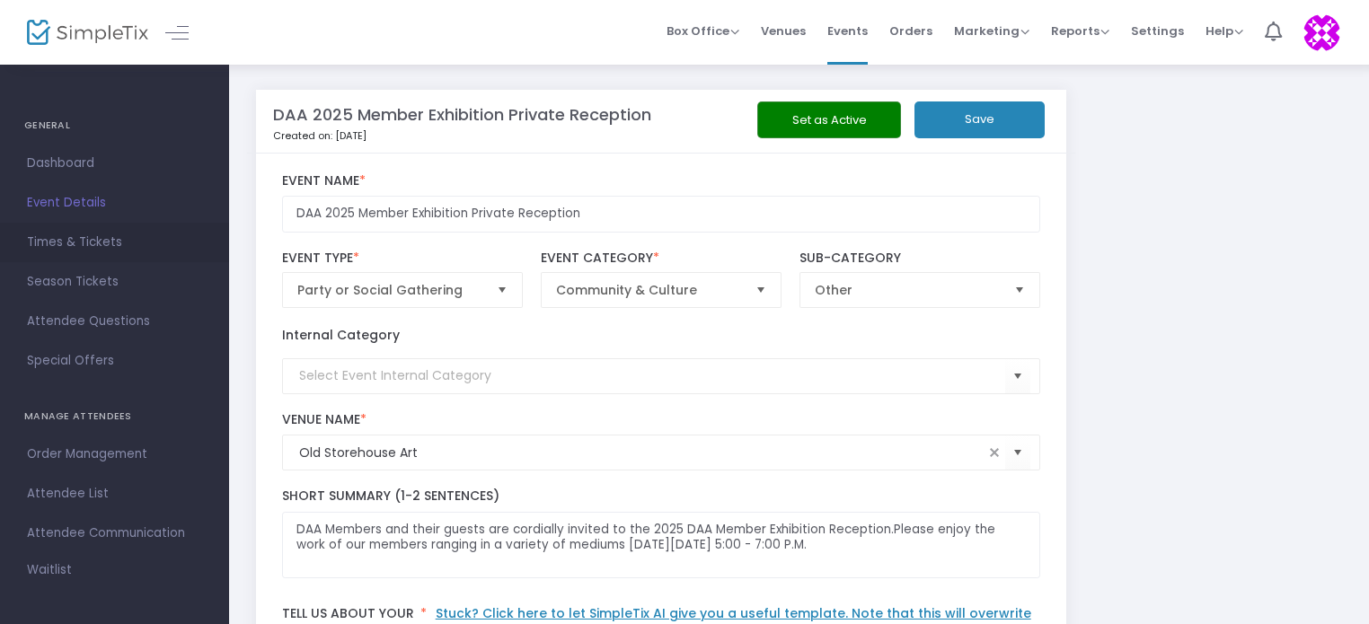 The width and height of the screenshot is (1369, 624). What do you see at coordinates (49, 570) in the screenshot?
I see `span: Waitlist` at bounding box center [49, 570].